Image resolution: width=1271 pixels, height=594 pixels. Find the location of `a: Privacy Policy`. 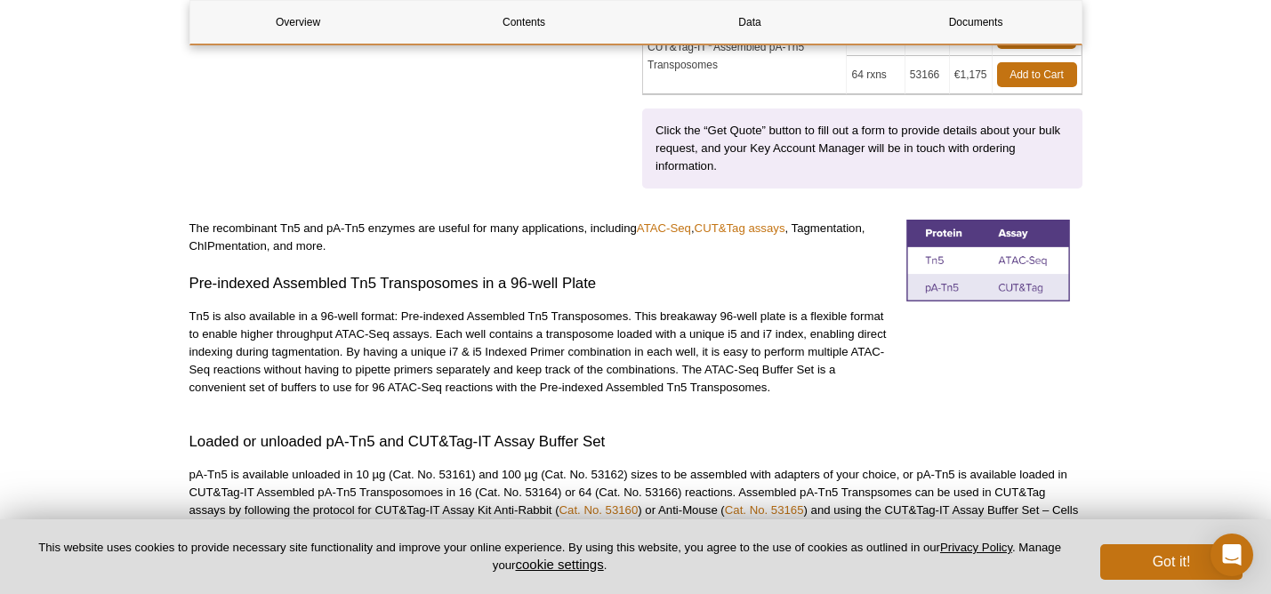

a: Privacy Policy is located at coordinates (976, 547).